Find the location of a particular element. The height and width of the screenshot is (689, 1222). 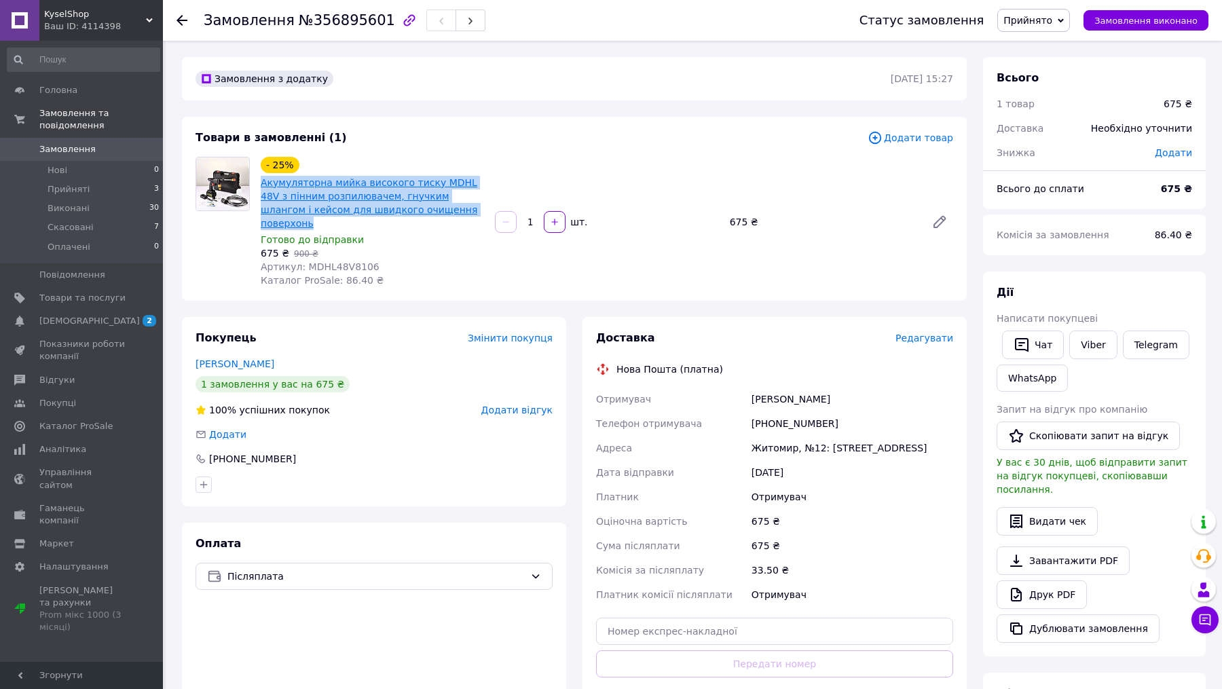

span: Платник комісії післяплати is located at coordinates (664, 595).